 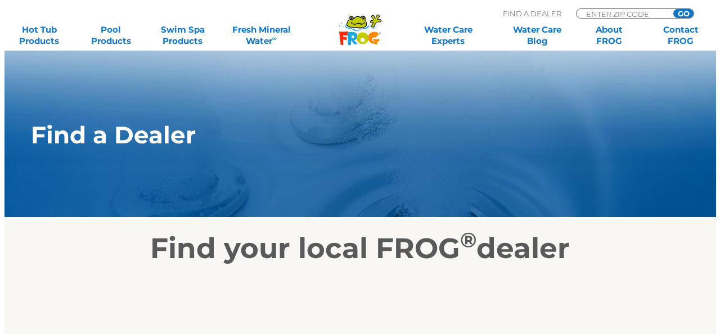 I want to click on a: PoolProducts, so click(x=111, y=35).